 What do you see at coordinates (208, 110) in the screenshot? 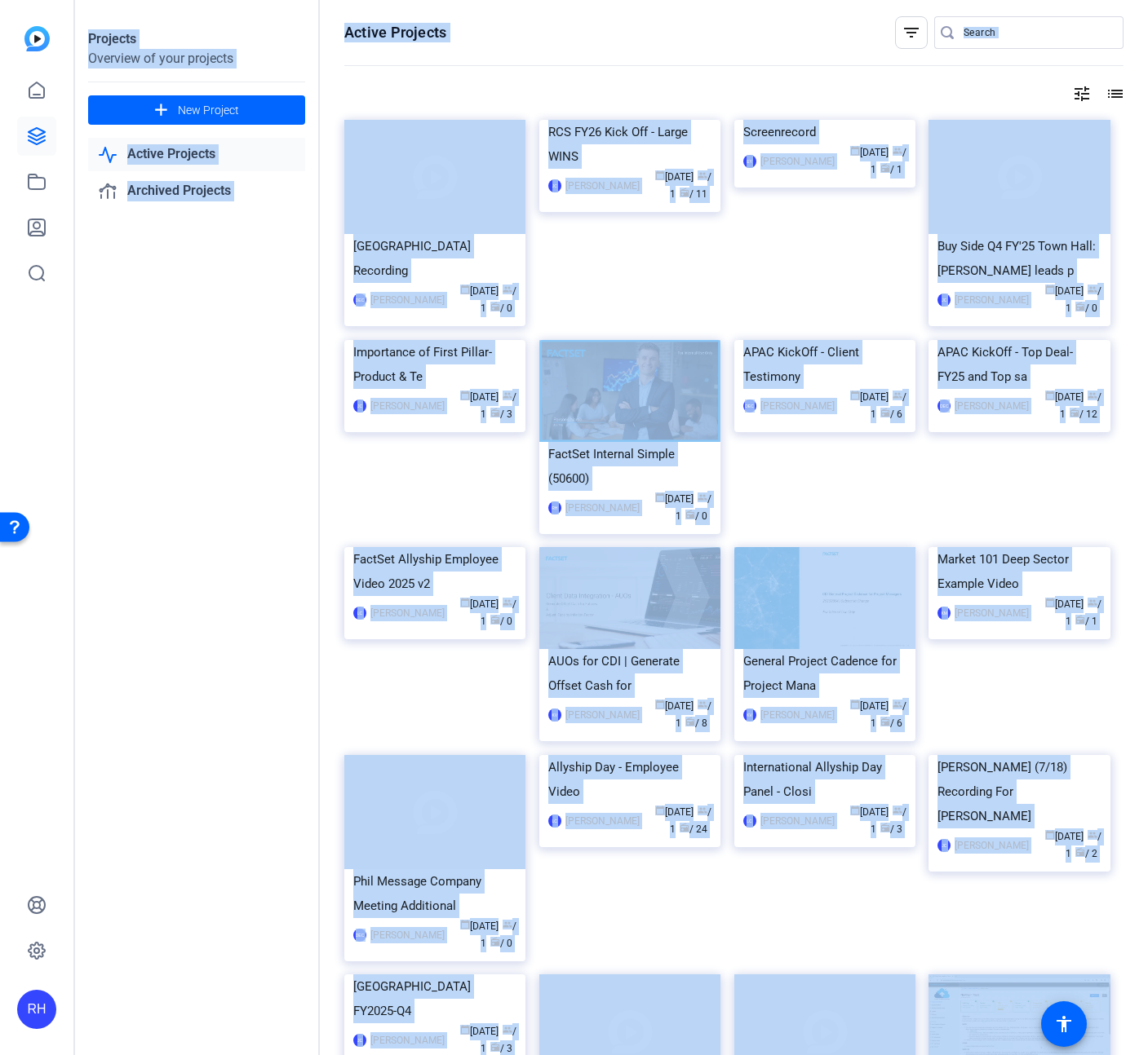
I see `span: New Project` at bounding box center [208, 110].